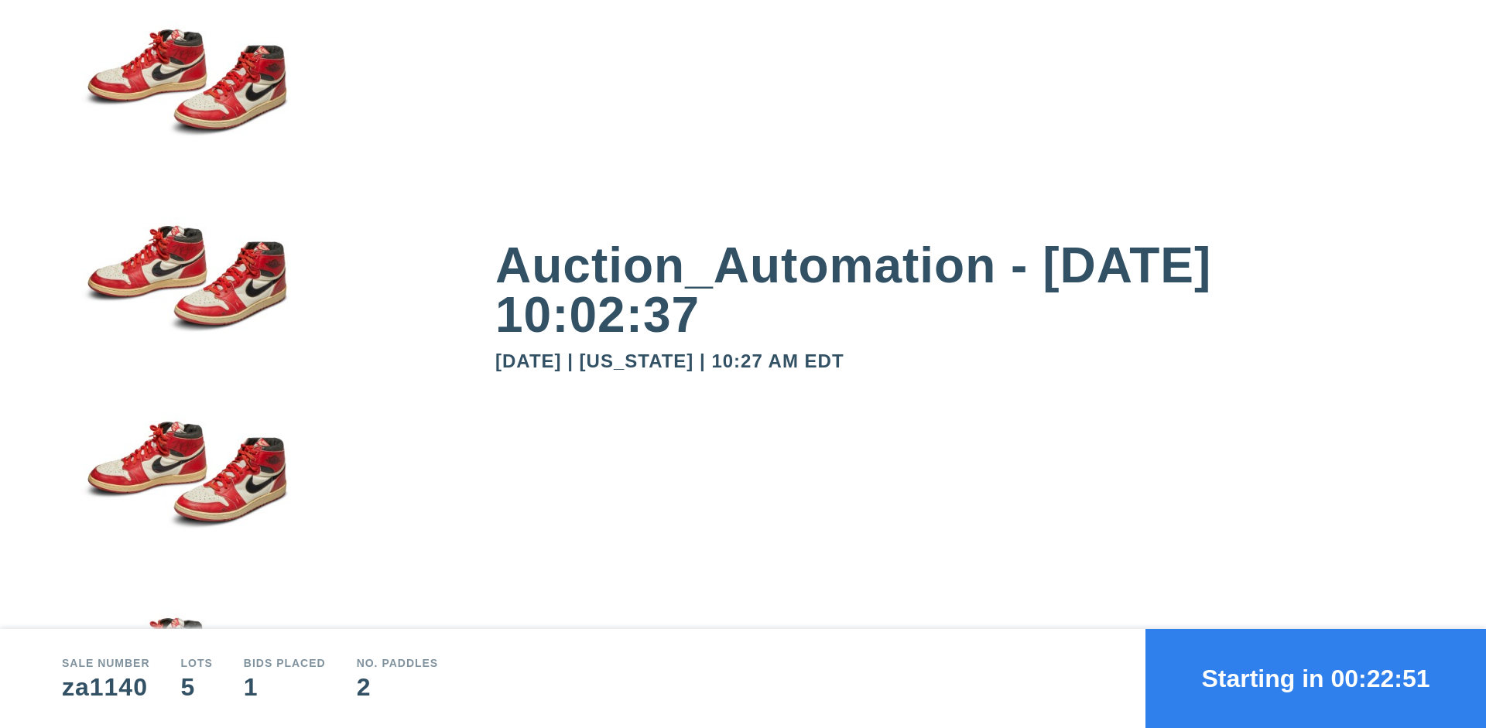  What do you see at coordinates (106, 687) in the screenshot?
I see `div: za1140` at bounding box center [106, 687].